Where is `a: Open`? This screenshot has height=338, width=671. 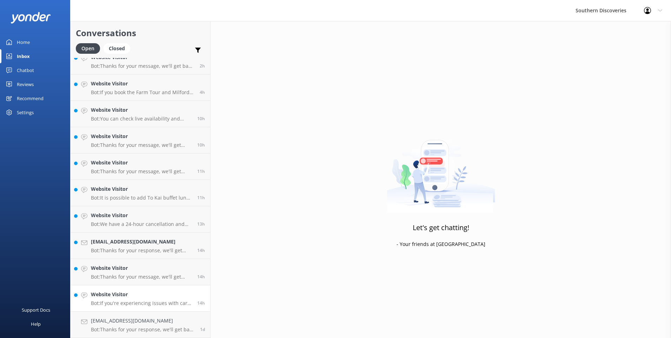
a: Open is located at coordinates (89, 48).